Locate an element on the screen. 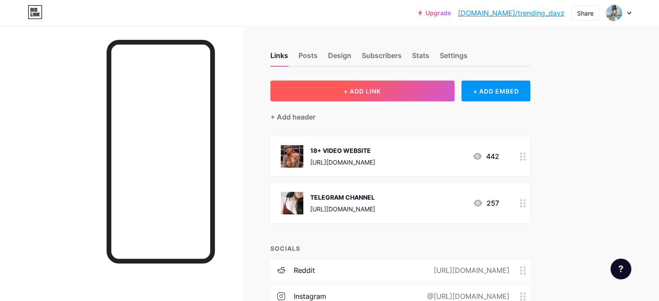 This screenshot has width=659, height=301. div: 442 is located at coordinates (485, 156).